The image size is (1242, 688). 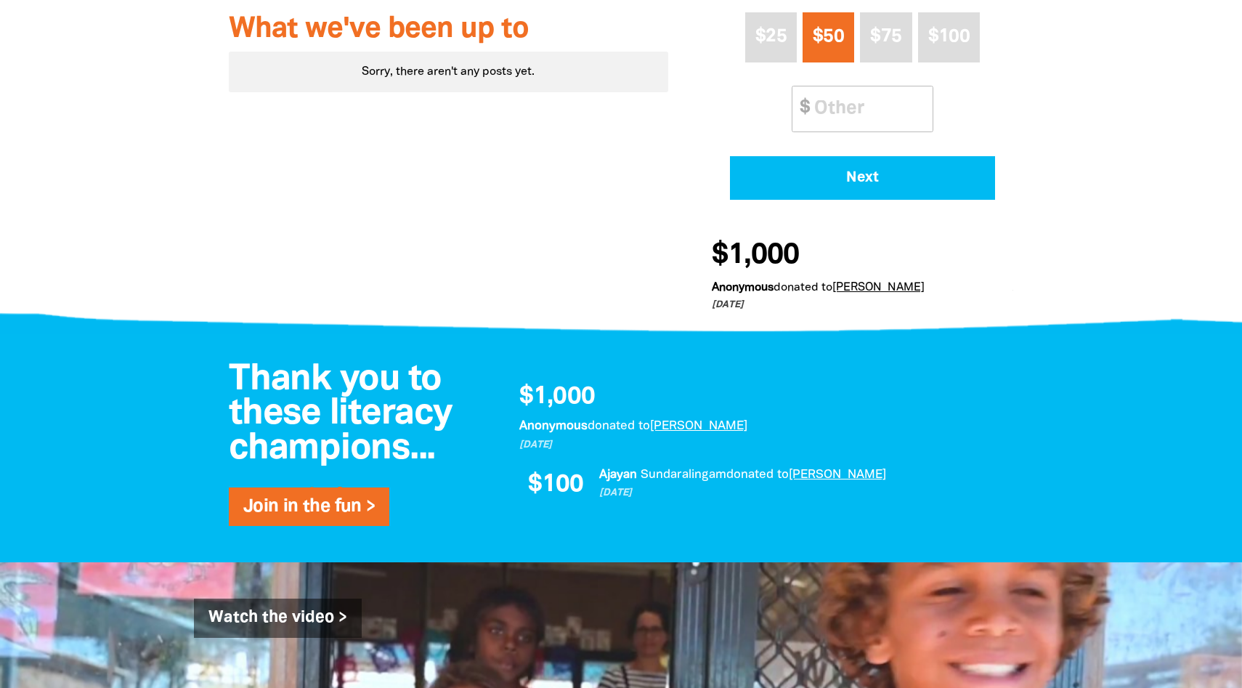 What do you see at coordinates (885, 36) in the screenshot?
I see `span: $75` at bounding box center [885, 36].